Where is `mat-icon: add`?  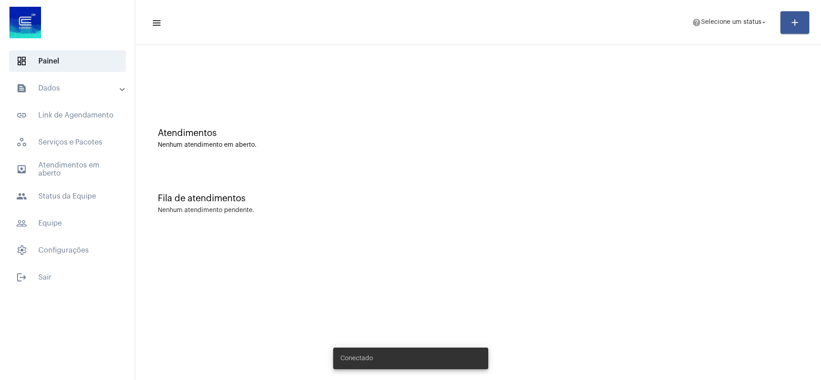
mat-icon: add is located at coordinates (795, 23).